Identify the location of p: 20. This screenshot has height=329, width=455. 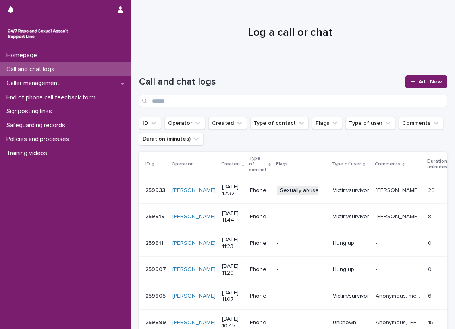
(432, 189).